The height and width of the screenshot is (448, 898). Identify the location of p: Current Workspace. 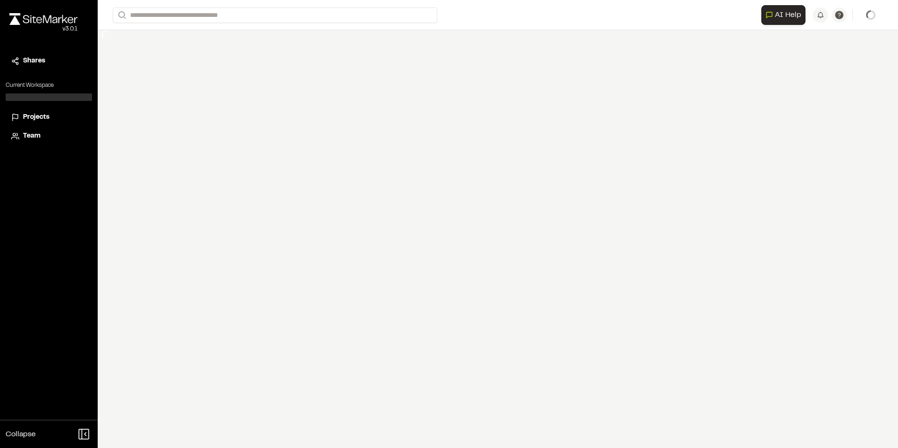
(49, 85).